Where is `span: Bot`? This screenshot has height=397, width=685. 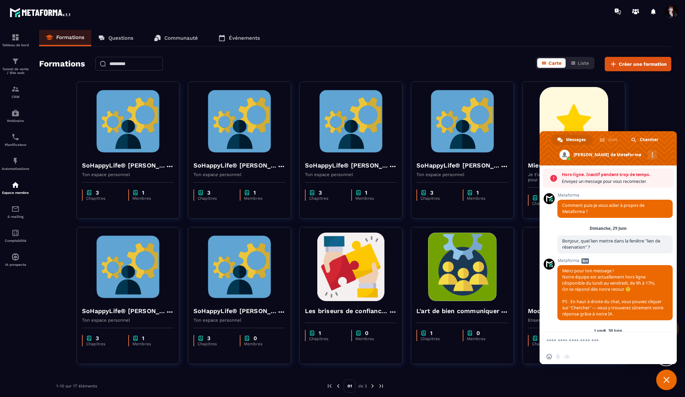 span: Bot is located at coordinates (585, 261).